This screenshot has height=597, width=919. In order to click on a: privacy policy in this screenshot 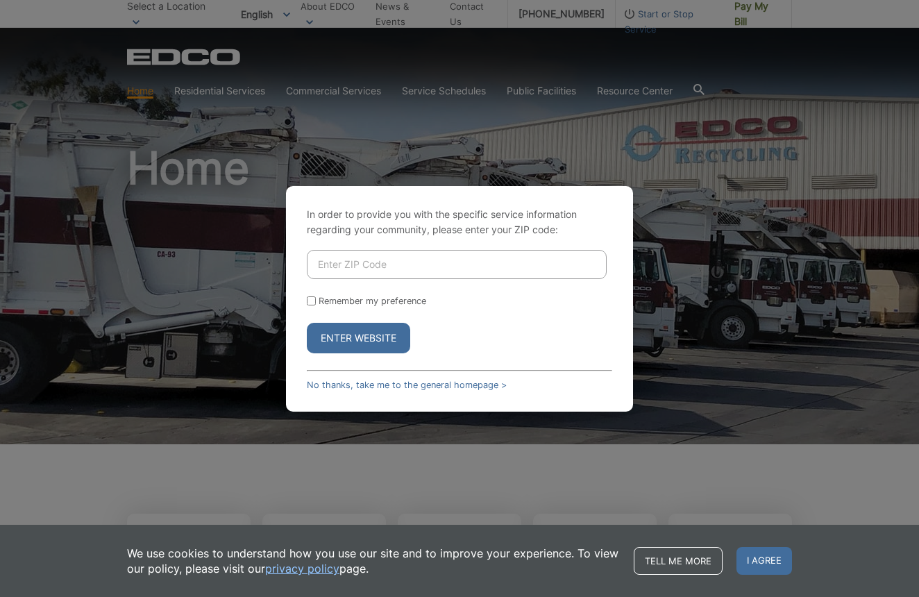, I will do `click(302, 569)`.